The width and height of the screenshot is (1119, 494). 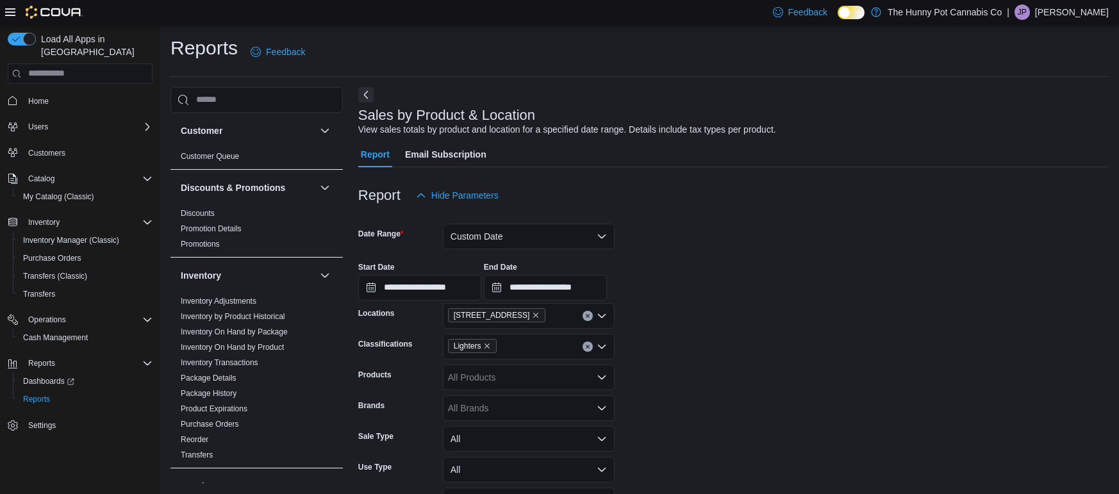 What do you see at coordinates (381, 234) in the screenshot?
I see `label: Date Range` at bounding box center [381, 234].